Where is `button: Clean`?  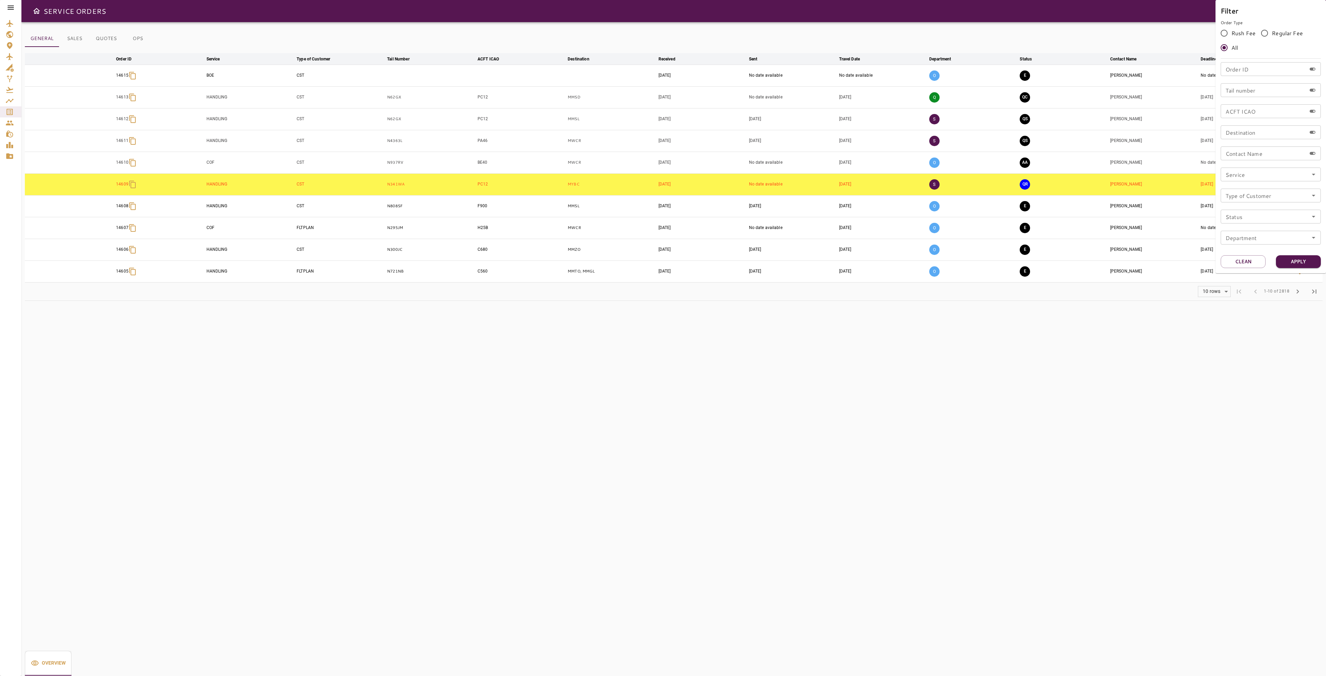
button: Clean is located at coordinates (1243, 261).